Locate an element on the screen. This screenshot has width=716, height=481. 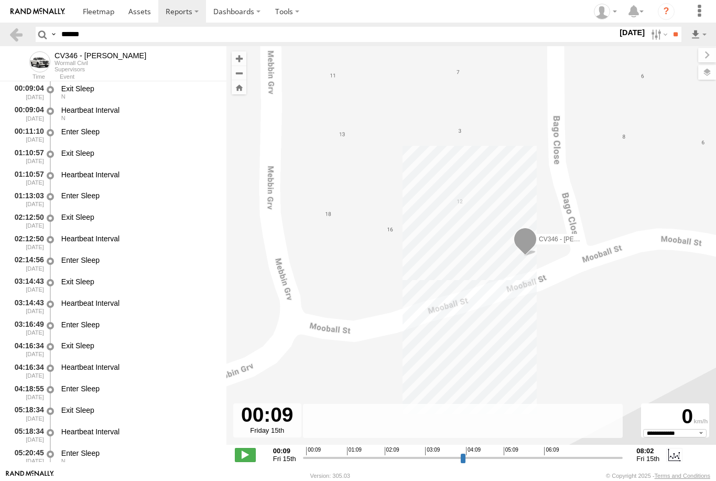
img: rand-logo.svg is located at coordinates (38, 12).